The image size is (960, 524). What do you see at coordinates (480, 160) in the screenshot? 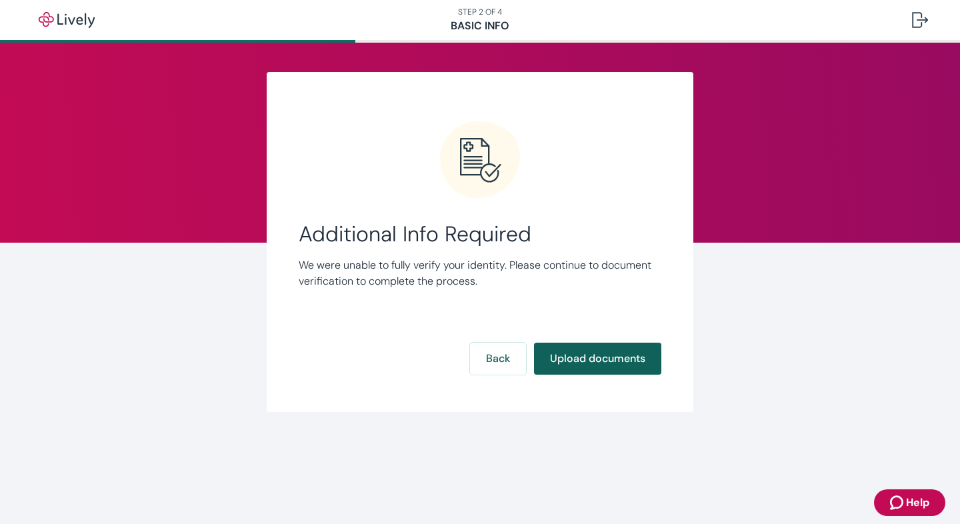
I see `svg: Error icon` at bounding box center [480, 160].